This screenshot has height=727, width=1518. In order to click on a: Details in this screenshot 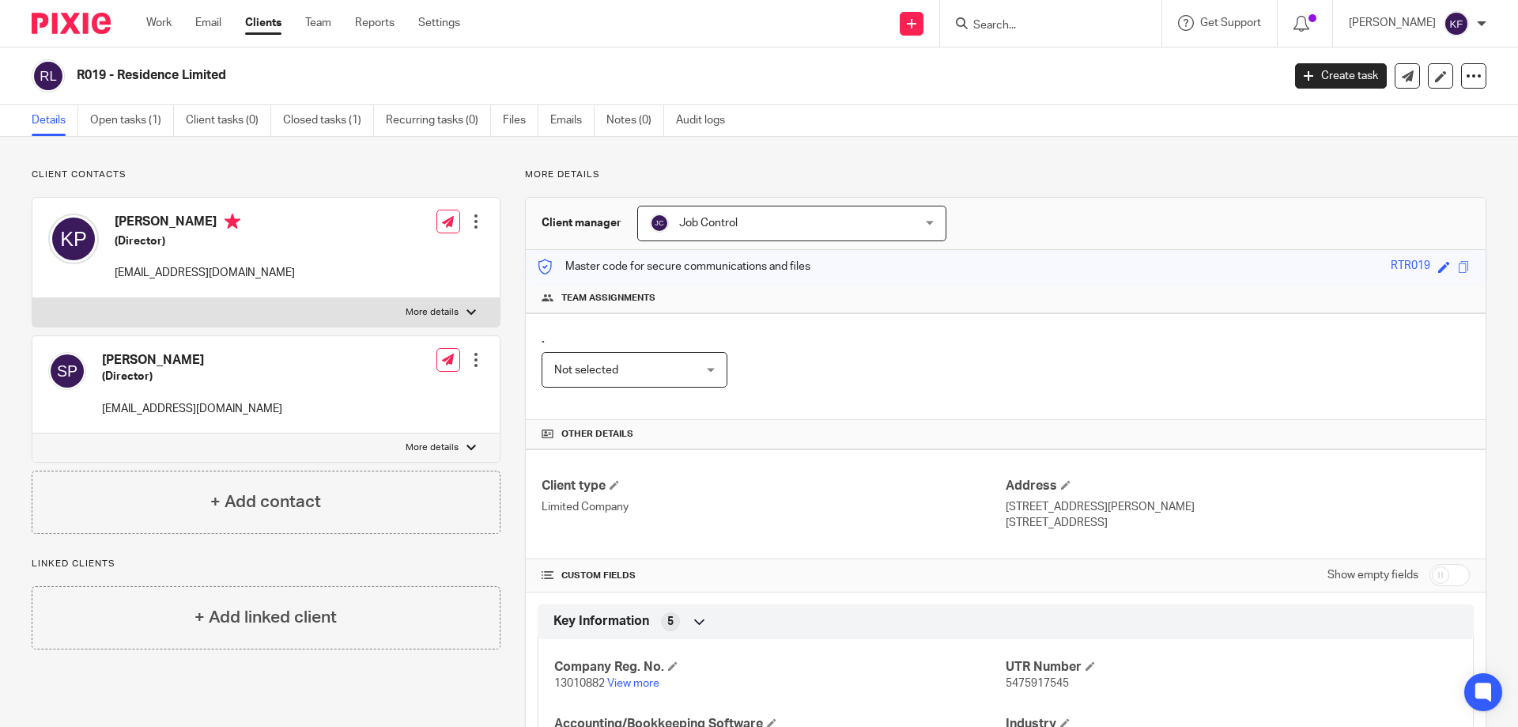, I will do `click(55, 120)`.